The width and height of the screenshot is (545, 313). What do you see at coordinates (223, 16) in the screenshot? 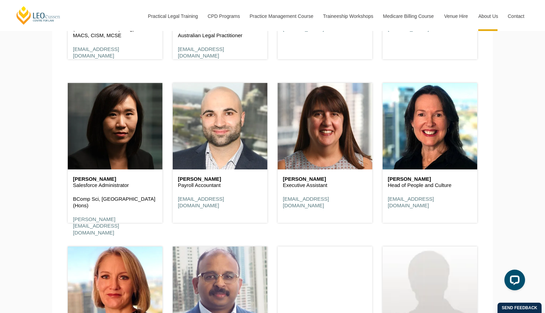
I see `a: CPD Programs` at bounding box center [223, 16].